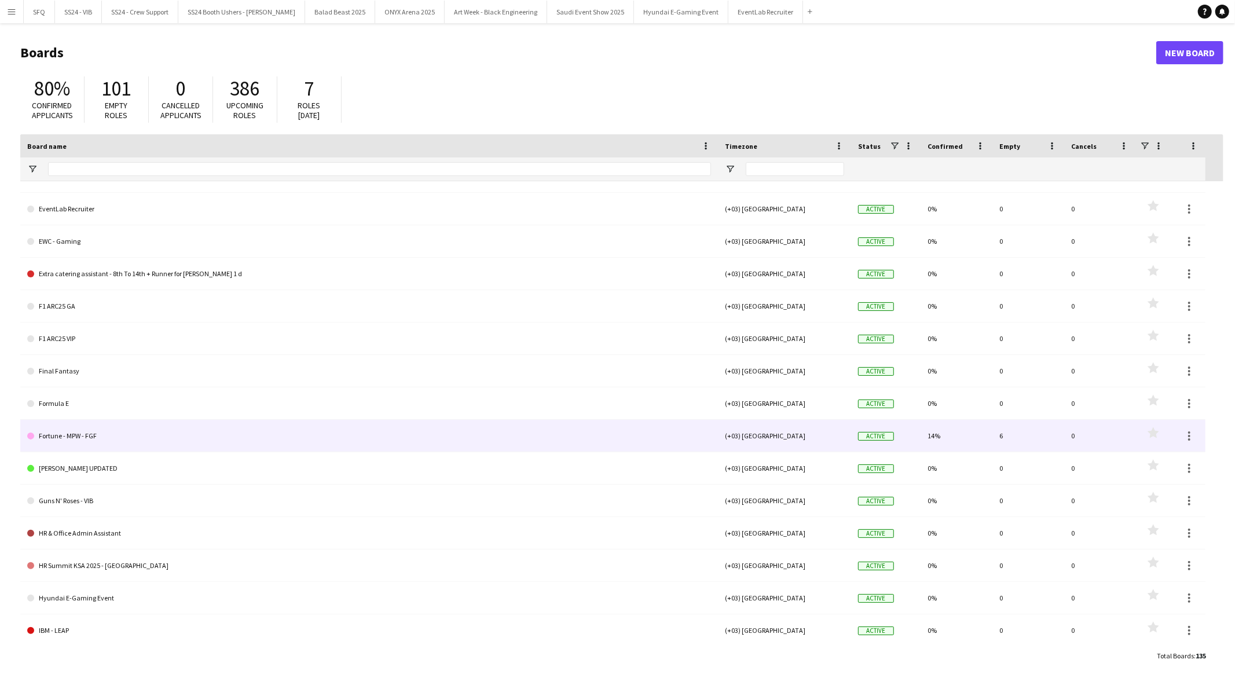 The height and width of the screenshot is (685, 1235). I want to click on a: F1 ARC25 VIP, so click(369, 339).